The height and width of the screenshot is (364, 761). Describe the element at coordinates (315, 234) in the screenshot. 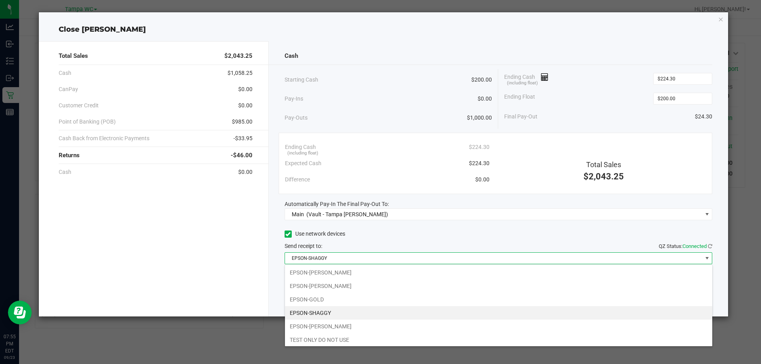

I see `label: Use network devices` at that location.